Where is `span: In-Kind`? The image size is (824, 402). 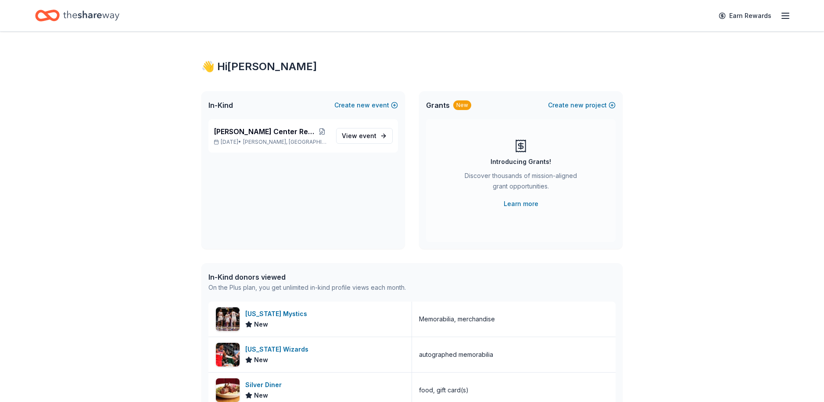 span: In-Kind is located at coordinates (221, 105).